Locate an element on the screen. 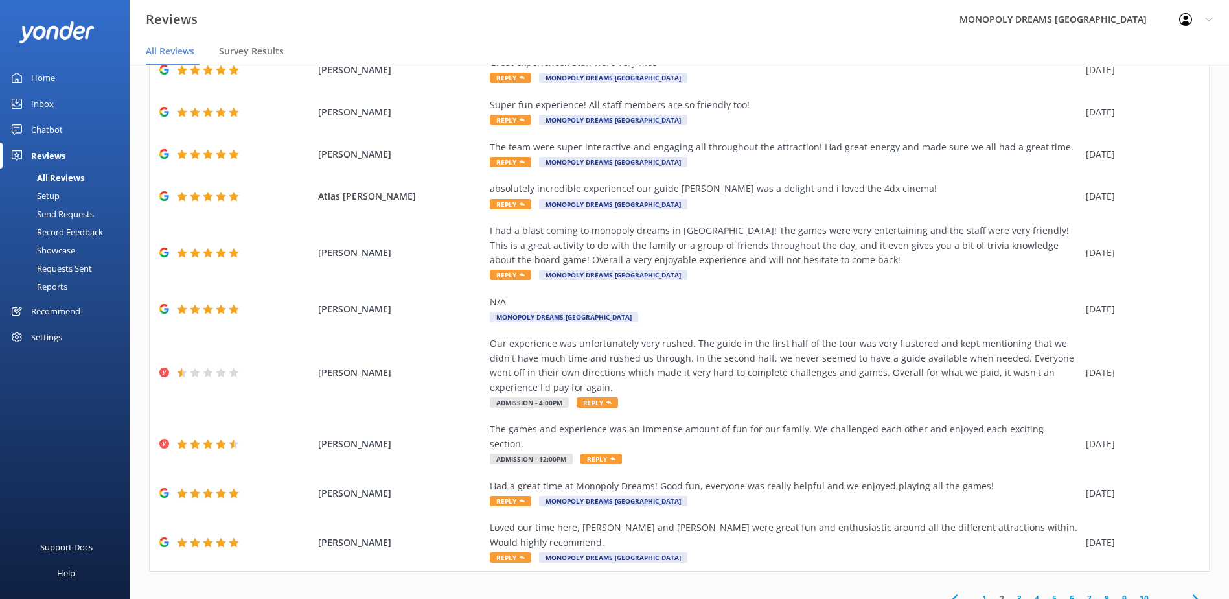 The width and height of the screenshot is (1229, 599). a: Reports is located at coordinates (69, 286).